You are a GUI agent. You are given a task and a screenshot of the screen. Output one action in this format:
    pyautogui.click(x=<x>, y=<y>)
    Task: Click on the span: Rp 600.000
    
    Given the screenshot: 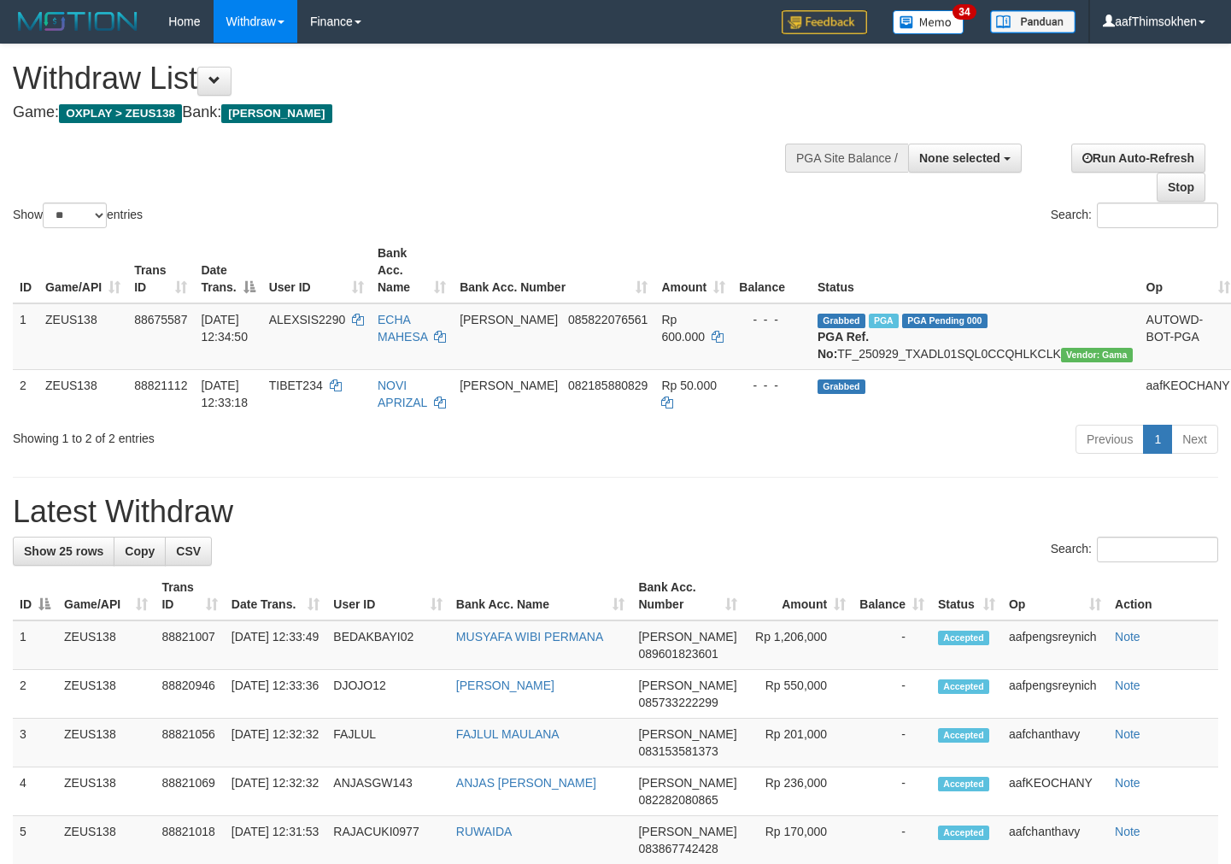 What is the action you would take?
    pyautogui.click(x=683, y=328)
    